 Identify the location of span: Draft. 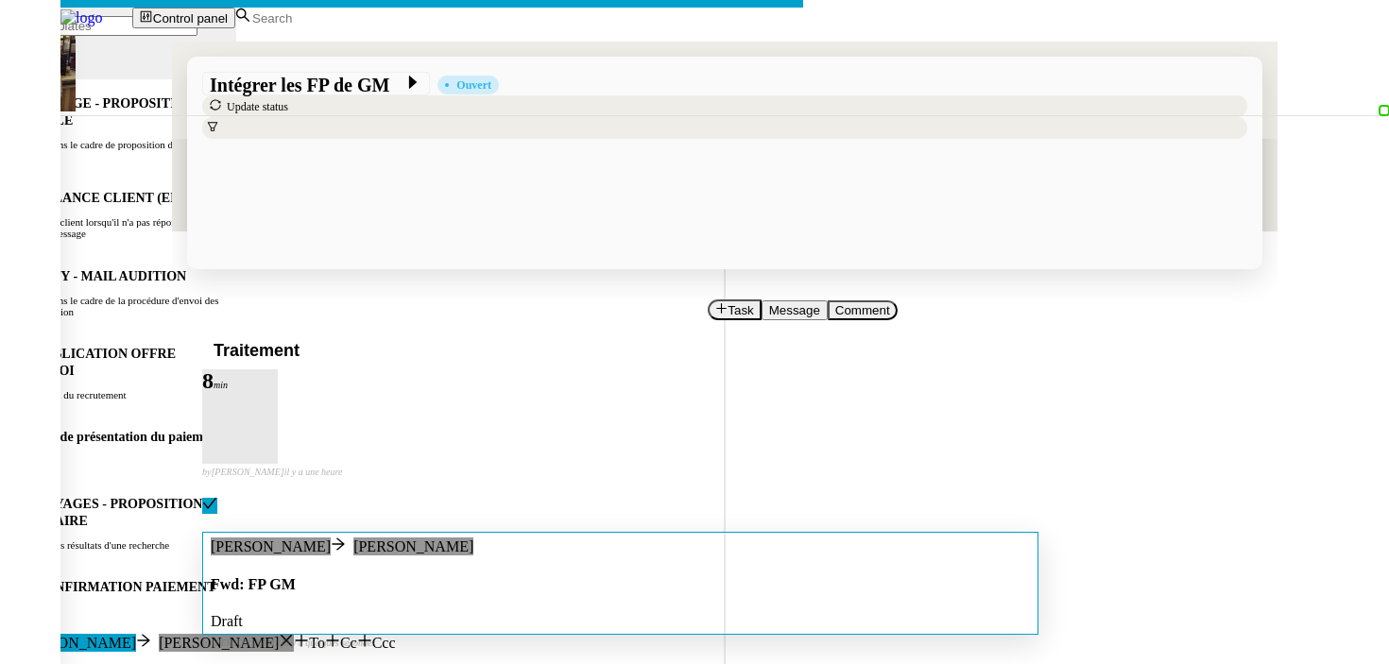
(227, 621).